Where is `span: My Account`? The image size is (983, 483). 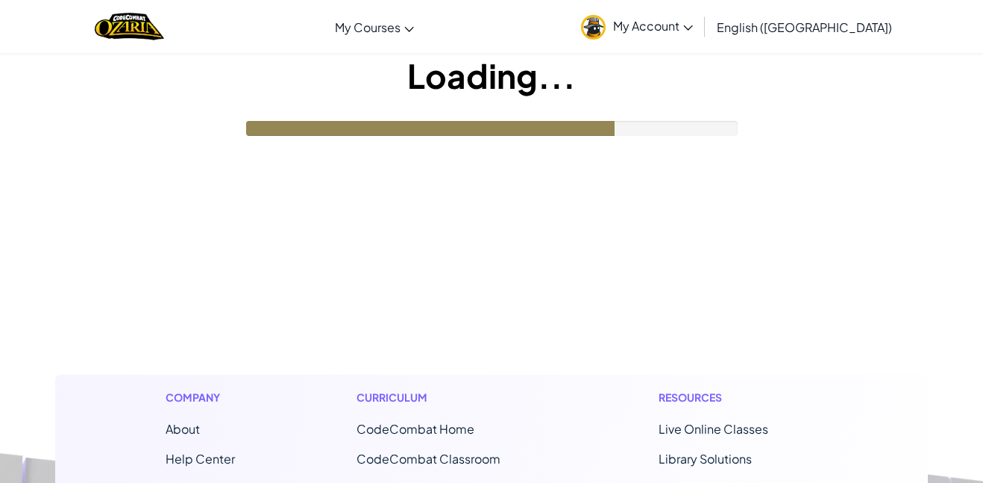
span: My Account is located at coordinates (653, 25).